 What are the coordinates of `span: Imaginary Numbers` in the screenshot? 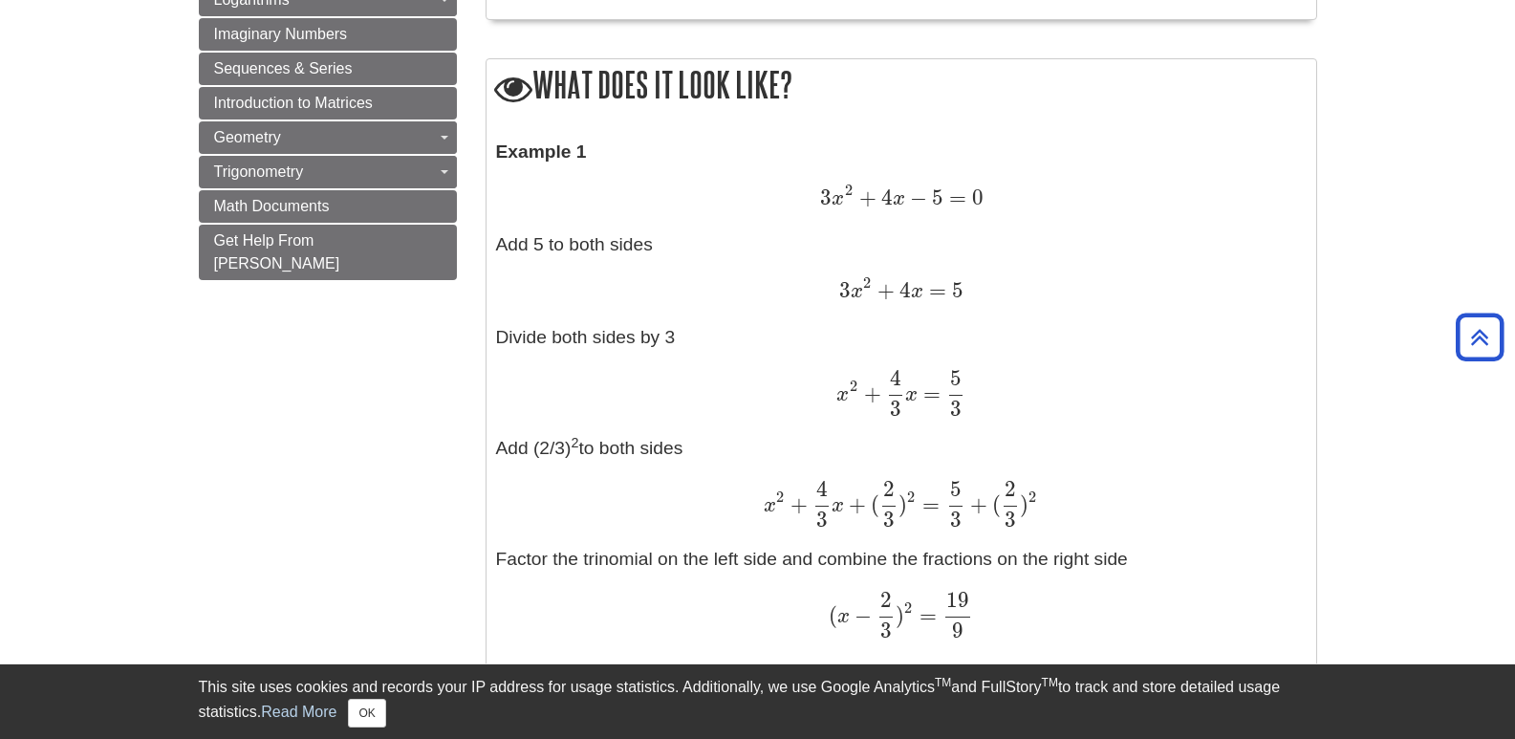 It's located at (281, 33).